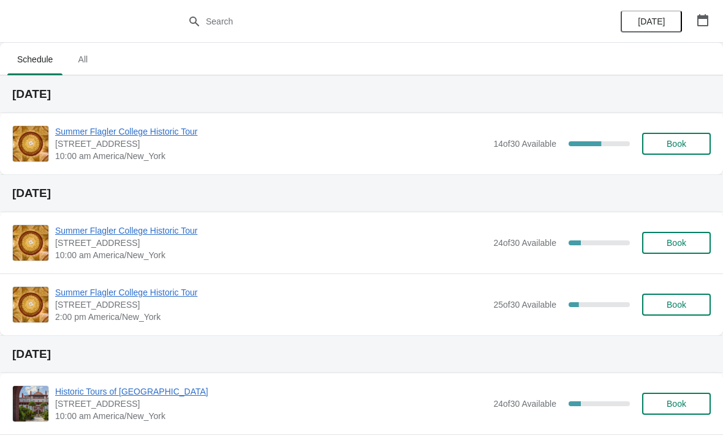  I want to click on span: All, so click(83, 59).